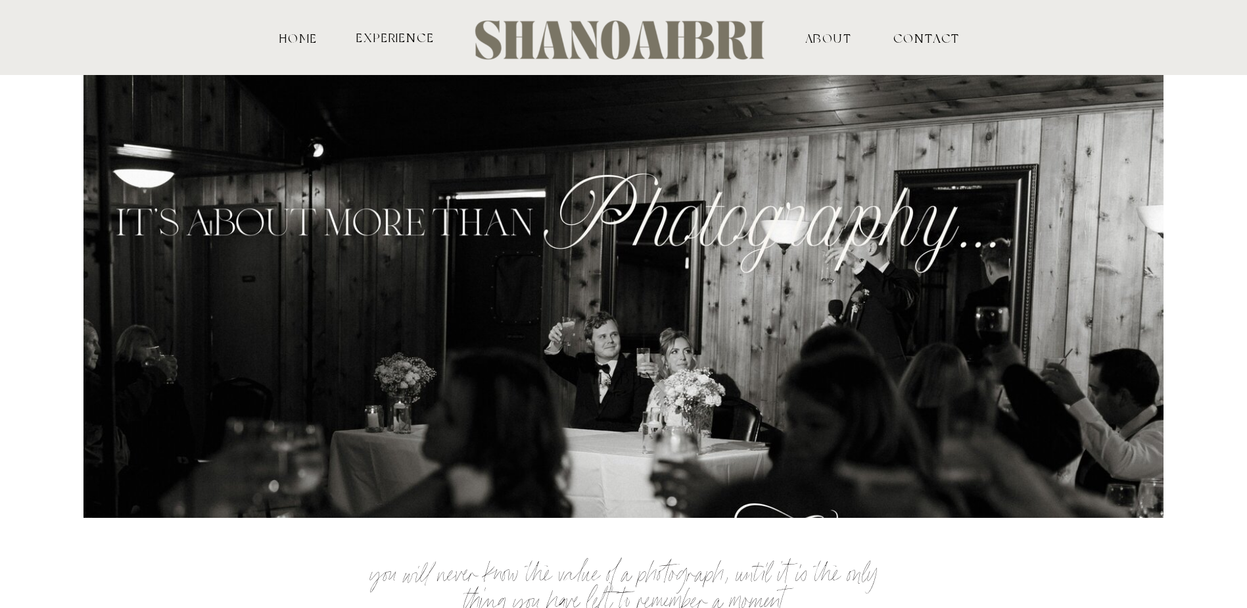 The height and width of the screenshot is (608, 1247). I want to click on a: HOME, so click(299, 37).